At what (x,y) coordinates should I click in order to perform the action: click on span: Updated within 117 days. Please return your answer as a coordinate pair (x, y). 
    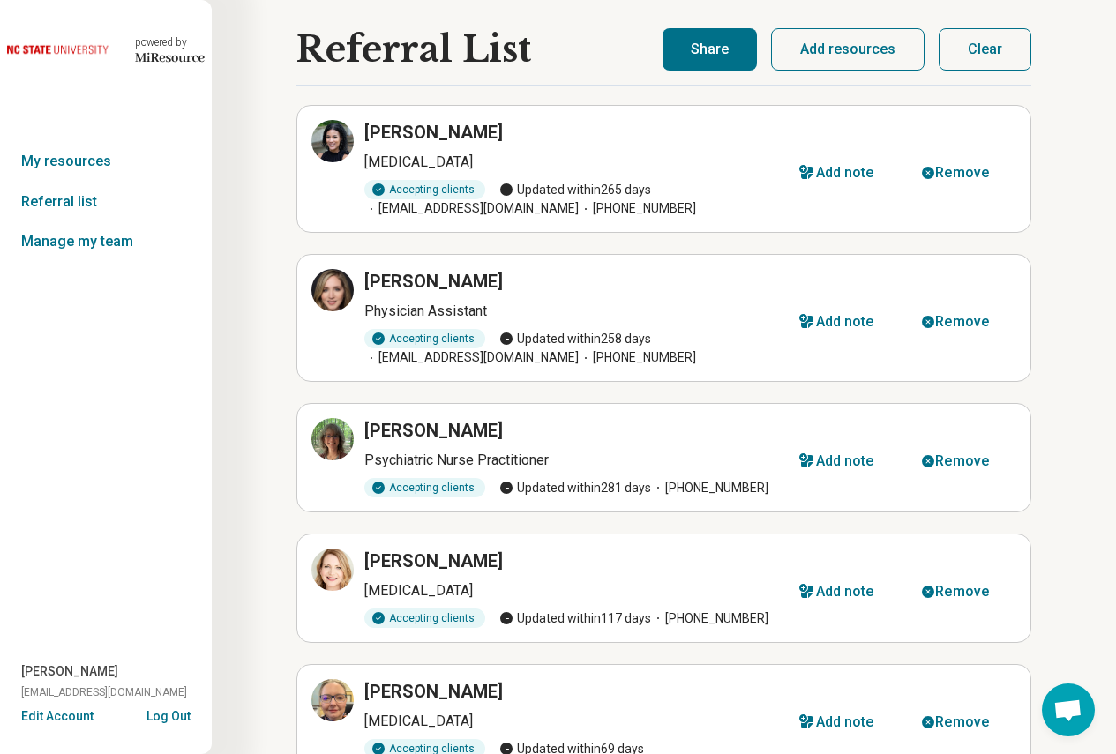
    Looking at the image, I should click on (575, 619).